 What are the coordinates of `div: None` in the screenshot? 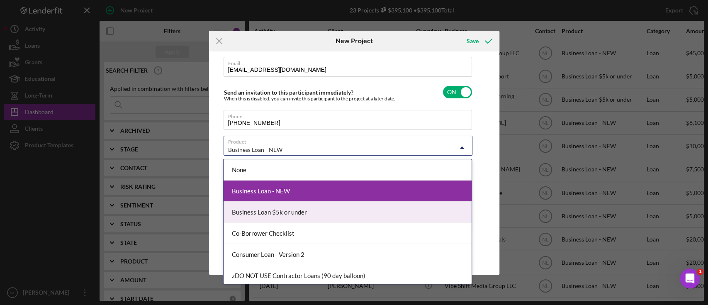 It's located at (347, 170).